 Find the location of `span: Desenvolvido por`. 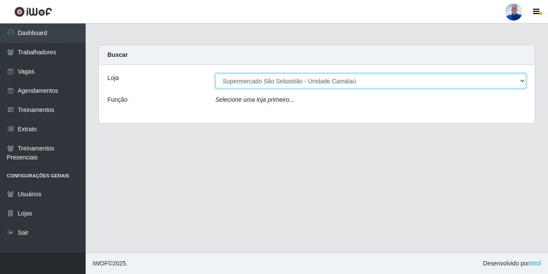

span: Desenvolvido por is located at coordinates (512, 264).